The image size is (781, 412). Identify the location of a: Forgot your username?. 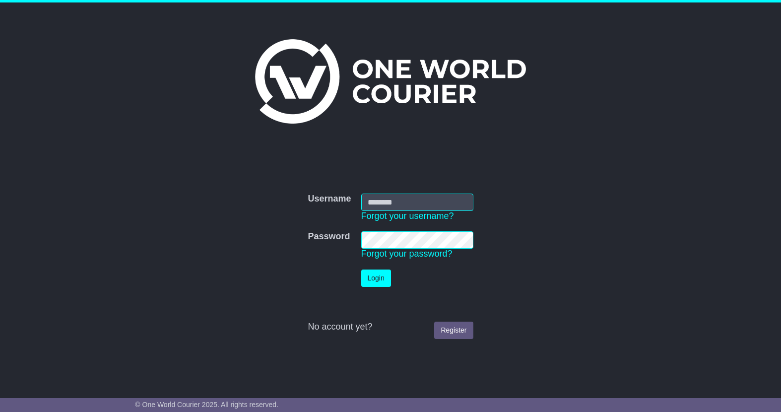
(407, 216).